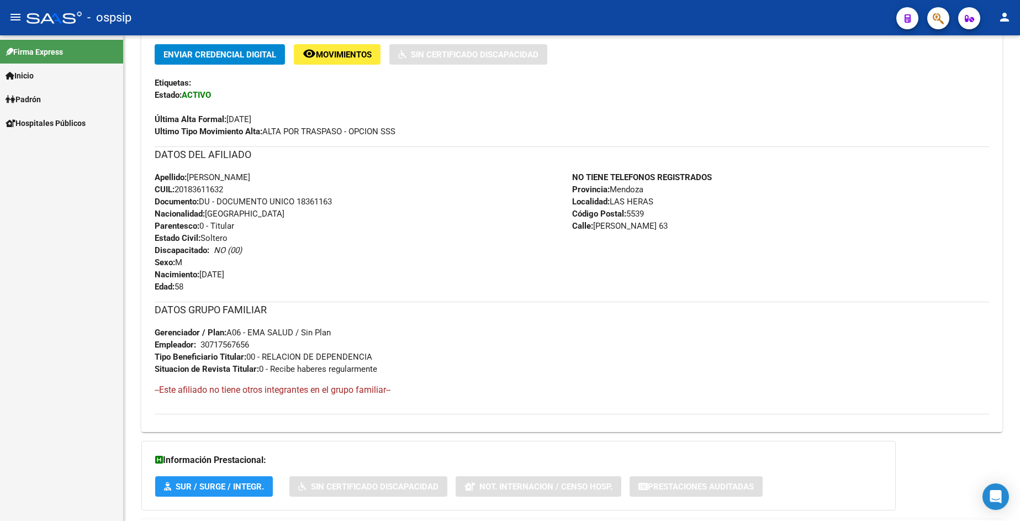 Image resolution: width=1020 pixels, height=521 pixels. What do you see at coordinates (612, 202) in the screenshot?
I see `span: LAS HERAS` at bounding box center [612, 202].